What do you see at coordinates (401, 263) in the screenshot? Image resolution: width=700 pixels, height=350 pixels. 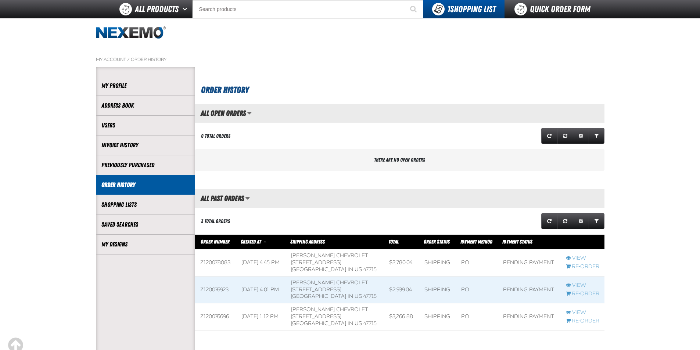 I see `td: $2,780.04` at bounding box center [401, 263].